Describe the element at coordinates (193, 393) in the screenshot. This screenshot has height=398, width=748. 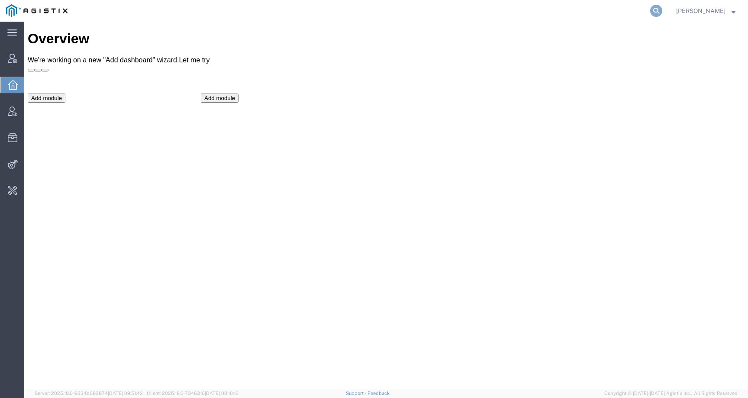
I see `span: Client: 2025.18.0-7346316` at that location.